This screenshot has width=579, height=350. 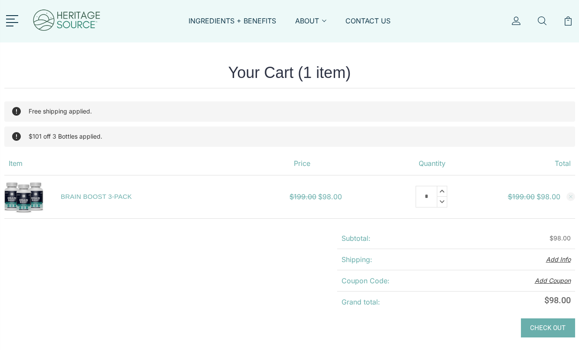 I want to click on th: Quantity, so click(x=432, y=163).